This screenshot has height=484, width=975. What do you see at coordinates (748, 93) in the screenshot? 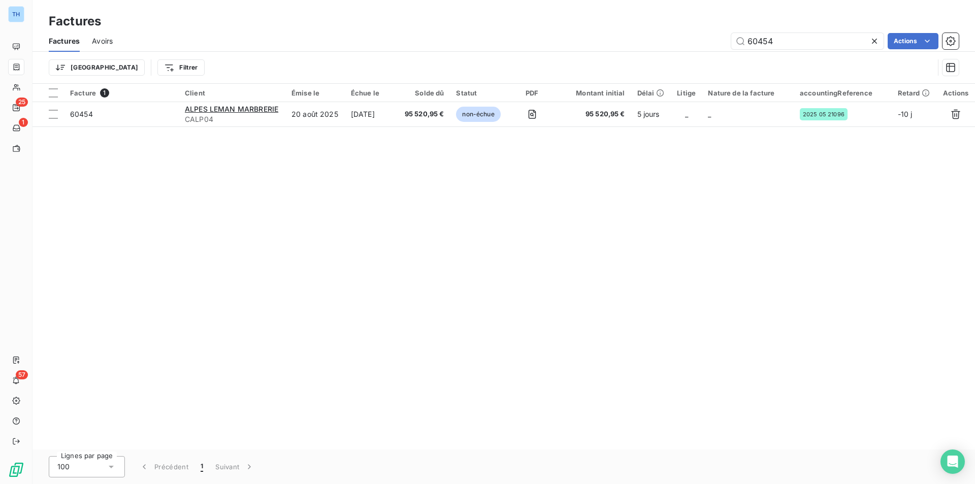
I see `div: Nature de la facture` at bounding box center [748, 93].